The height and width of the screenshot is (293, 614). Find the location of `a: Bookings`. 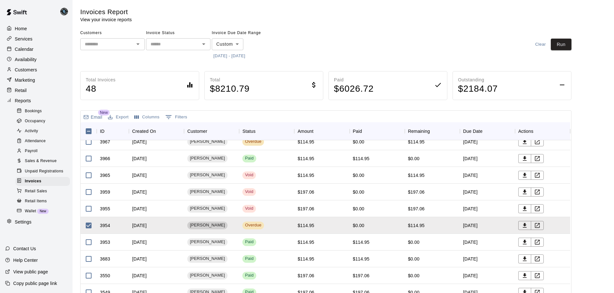

a: Bookings is located at coordinates (44, 111).